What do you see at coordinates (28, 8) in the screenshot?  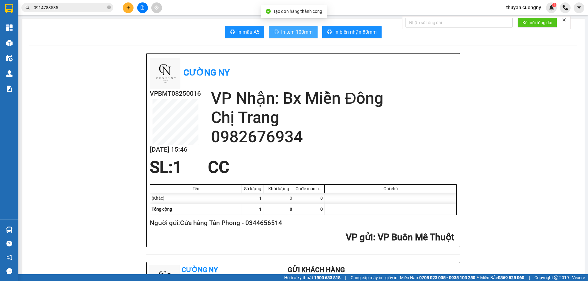 I see `span: search` at bounding box center [28, 8].